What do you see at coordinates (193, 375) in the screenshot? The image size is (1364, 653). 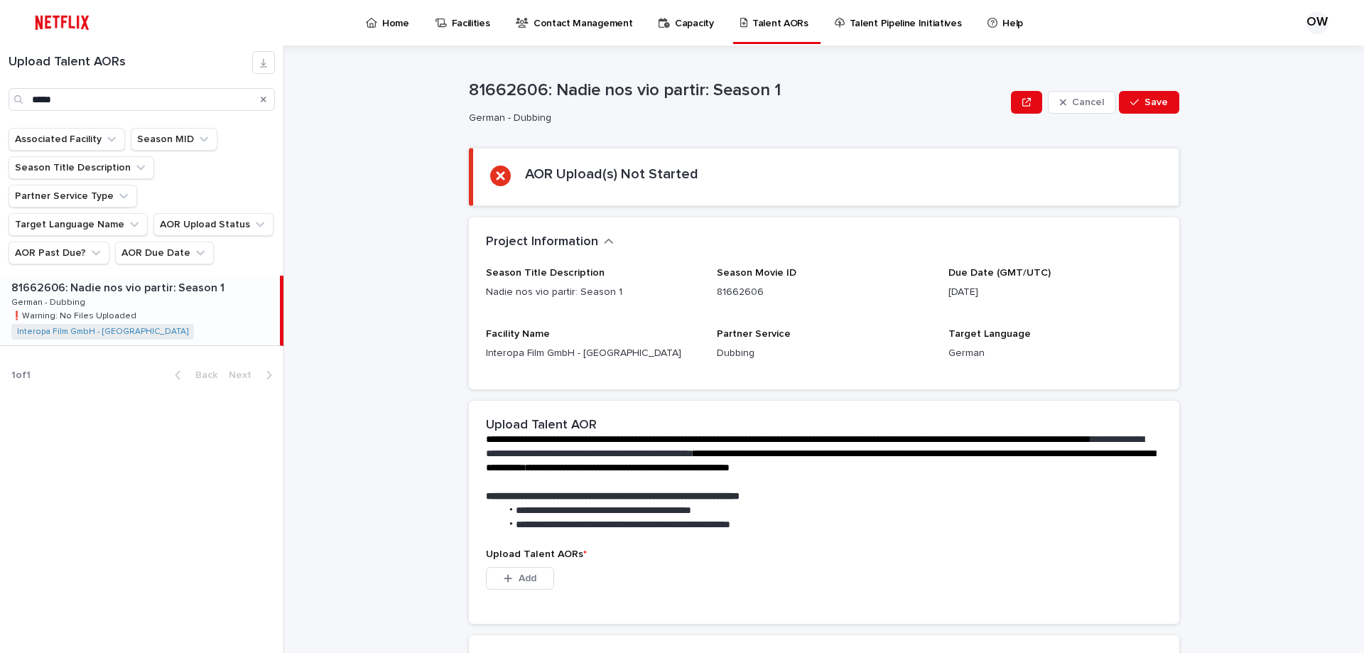 I see `button: Back` at bounding box center [193, 375].